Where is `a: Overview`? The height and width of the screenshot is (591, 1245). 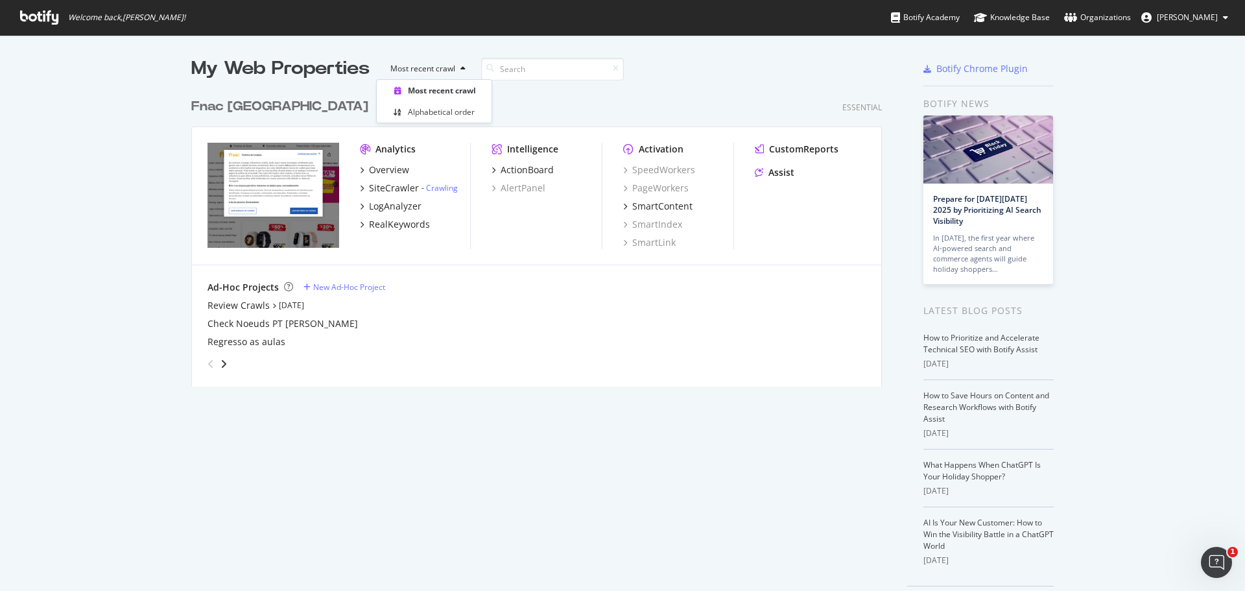
a: Overview is located at coordinates (384, 170).